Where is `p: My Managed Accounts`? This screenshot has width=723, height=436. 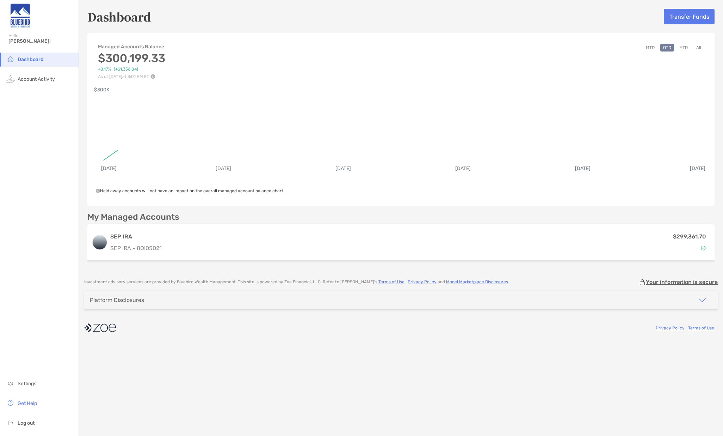
p: My Managed Accounts is located at coordinates (133, 217).